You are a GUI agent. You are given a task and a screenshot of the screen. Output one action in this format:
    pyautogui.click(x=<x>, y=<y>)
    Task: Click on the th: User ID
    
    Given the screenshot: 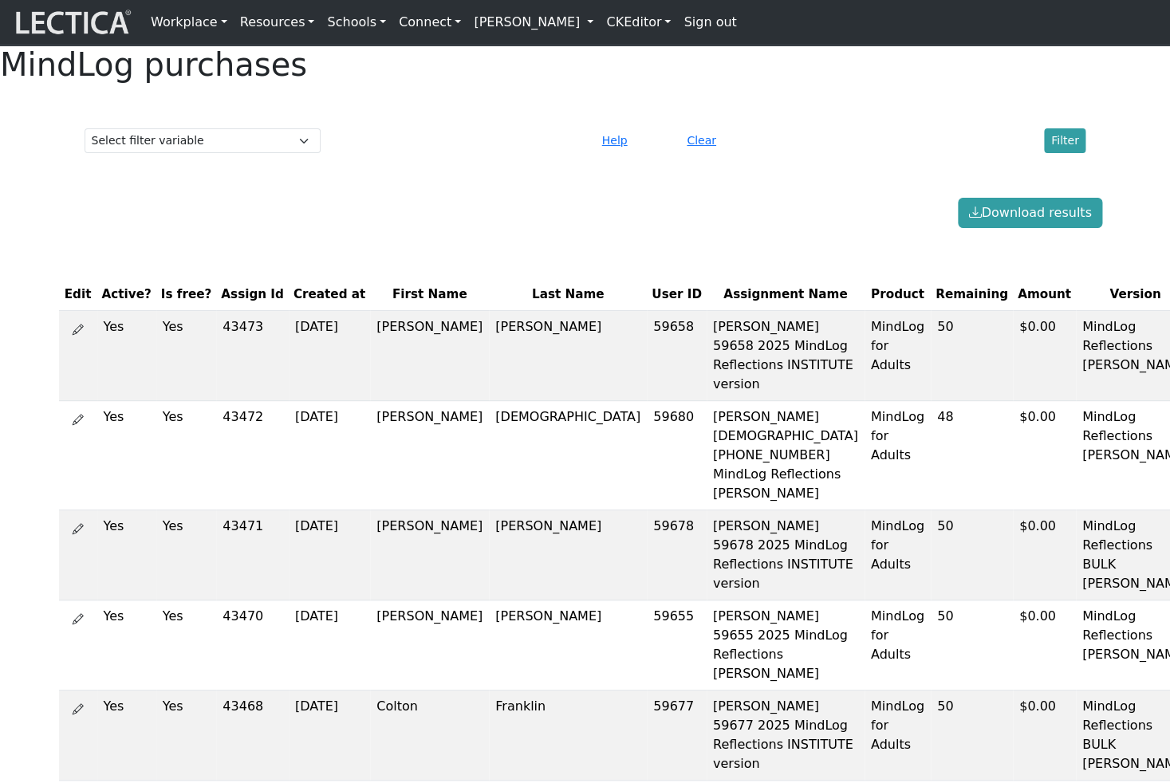 What is the action you would take?
    pyautogui.click(x=676, y=294)
    